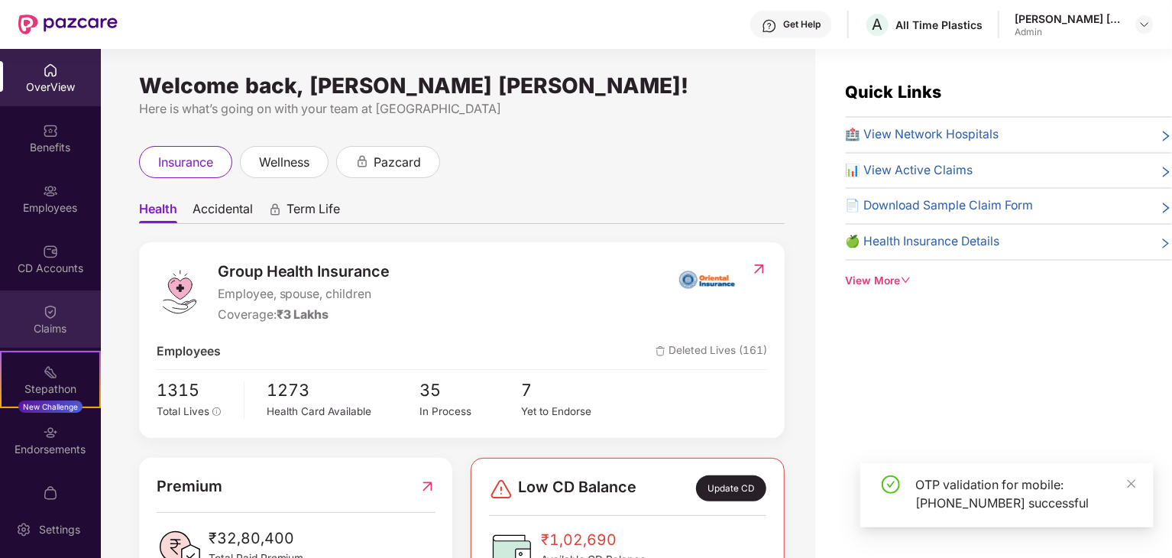  What do you see at coordinates (222, 212) in the screenshot?
I see `span: Accidental` at bounding box center [222, 212].